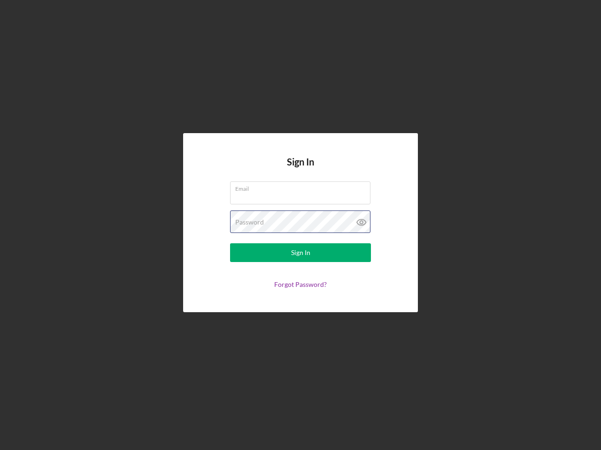 The width and height of the screenshot is (601, 450). What do you see at coordinates (300, 253) in the screenshot?
I see `div: Sign In` at bounding box center [300, 253].